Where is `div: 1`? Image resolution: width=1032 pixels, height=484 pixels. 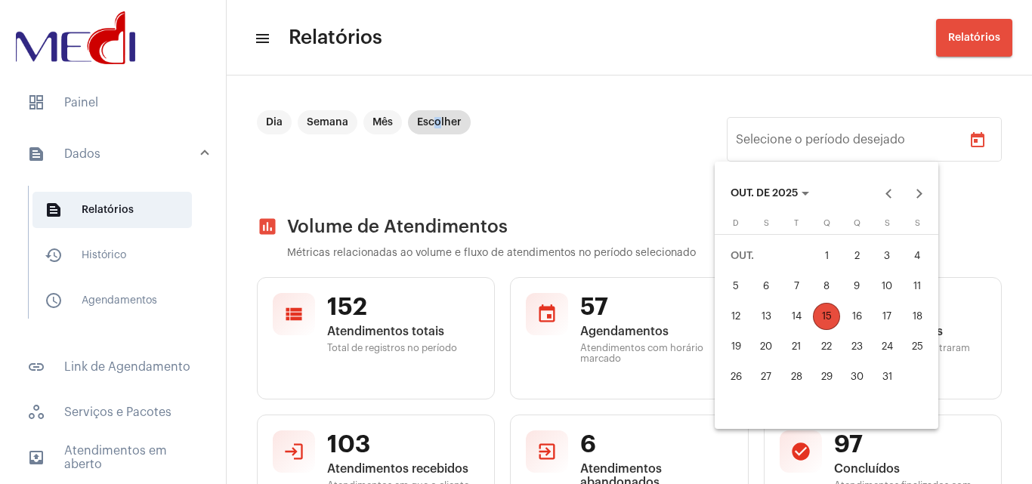
div: 1 is located at coordinates (826, 256).